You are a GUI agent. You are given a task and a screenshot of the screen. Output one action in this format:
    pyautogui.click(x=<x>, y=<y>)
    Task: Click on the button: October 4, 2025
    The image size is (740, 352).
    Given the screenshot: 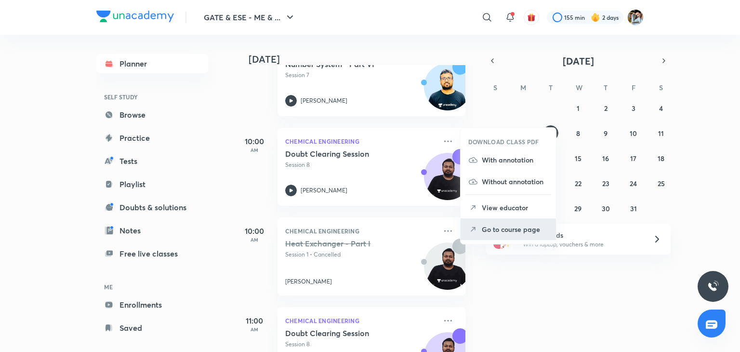 What is the action you would take?
    pyautogui.click(x=661, y=108)
    